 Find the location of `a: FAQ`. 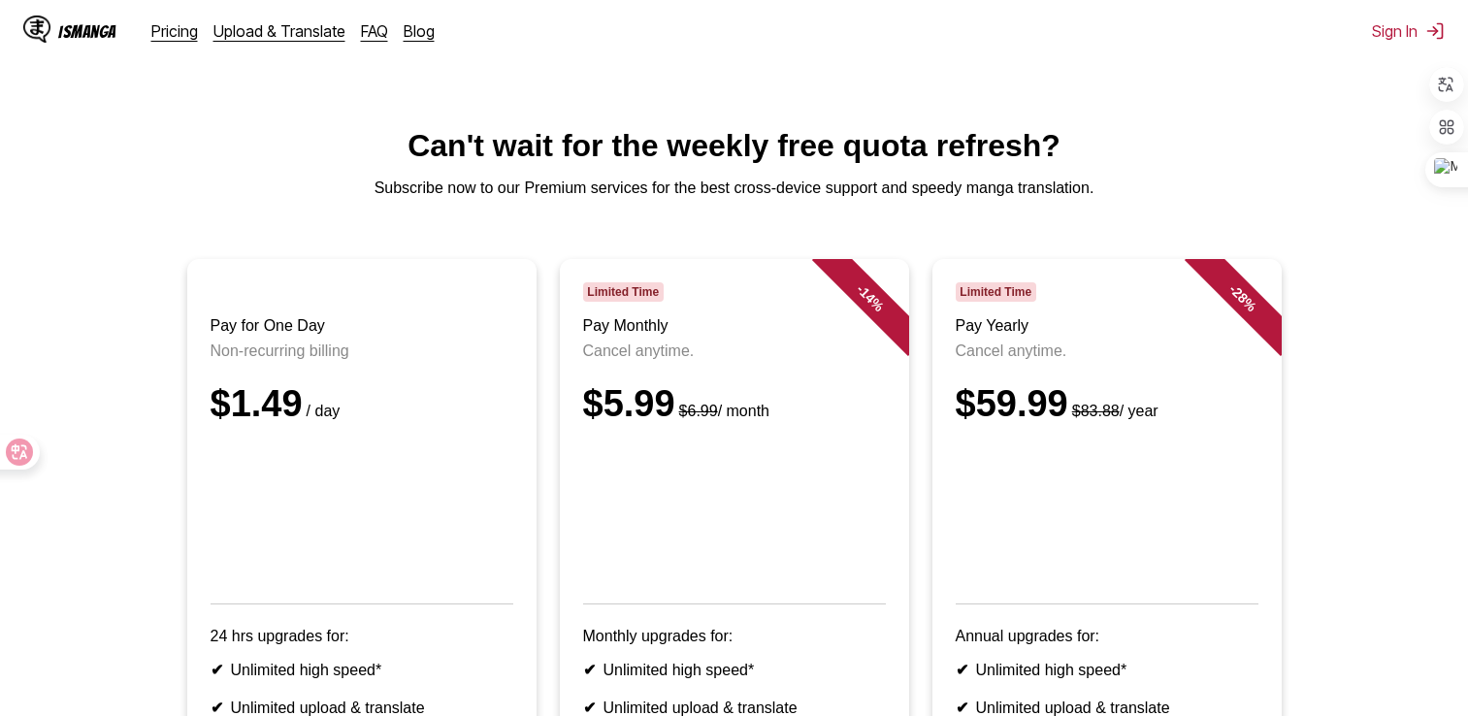

a: FAQ is located at coordinates (375, 31).